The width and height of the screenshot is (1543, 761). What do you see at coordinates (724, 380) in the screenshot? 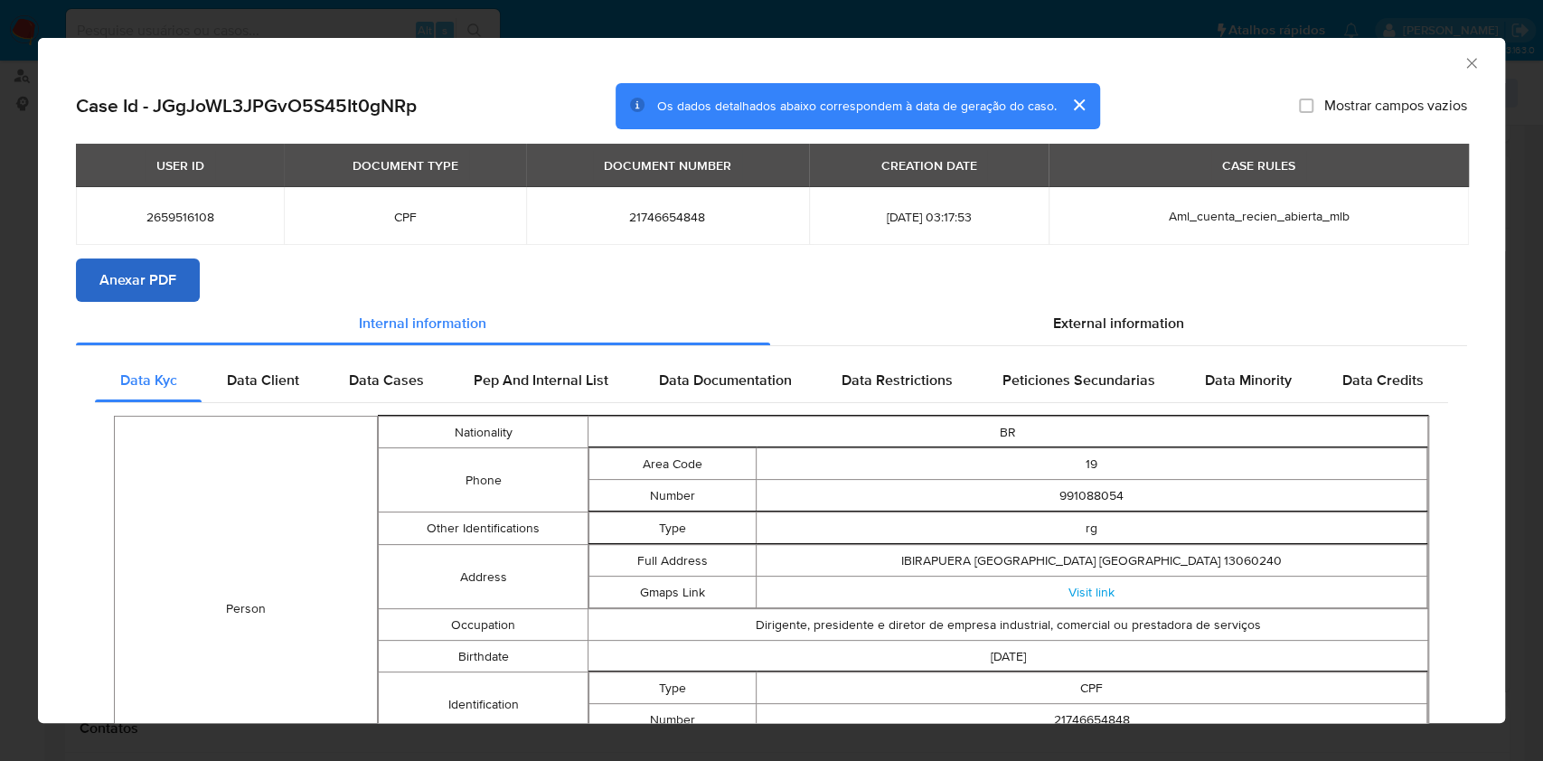
I see `span: Data Documentation` at bounding box center [724, 380].